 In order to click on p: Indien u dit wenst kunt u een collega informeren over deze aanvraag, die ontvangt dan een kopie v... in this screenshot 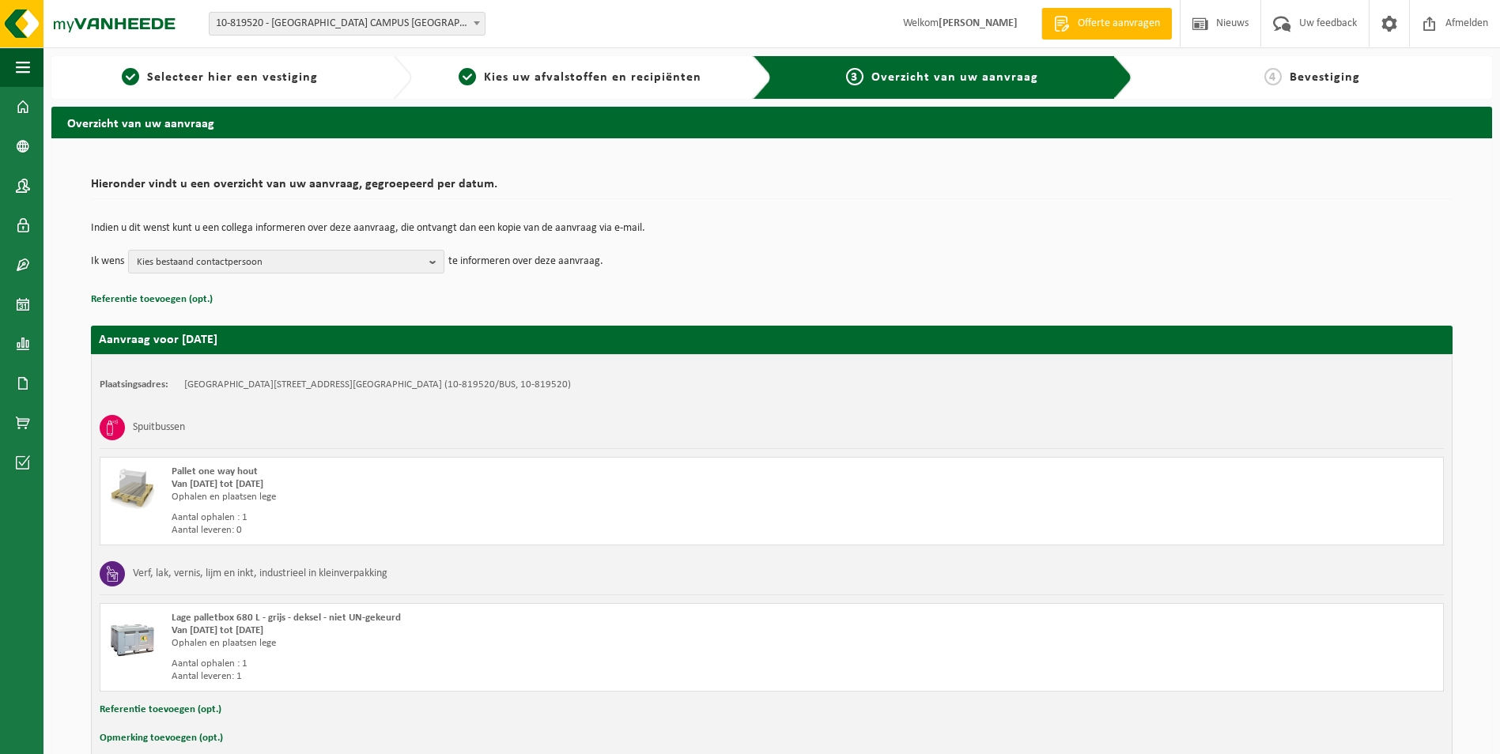, I will do `click(772, 229)`.